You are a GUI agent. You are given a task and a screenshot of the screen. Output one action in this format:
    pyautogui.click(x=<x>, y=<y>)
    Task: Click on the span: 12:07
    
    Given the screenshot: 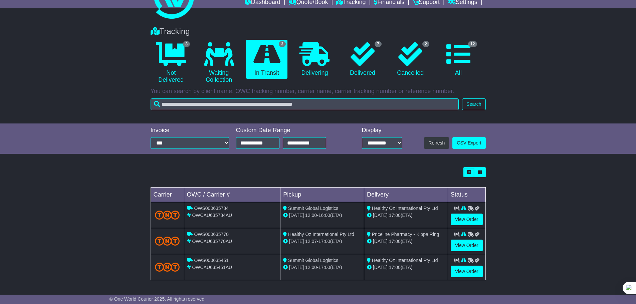 What is the action you would take?
    pyautogui.click(x=311, y=241)
    